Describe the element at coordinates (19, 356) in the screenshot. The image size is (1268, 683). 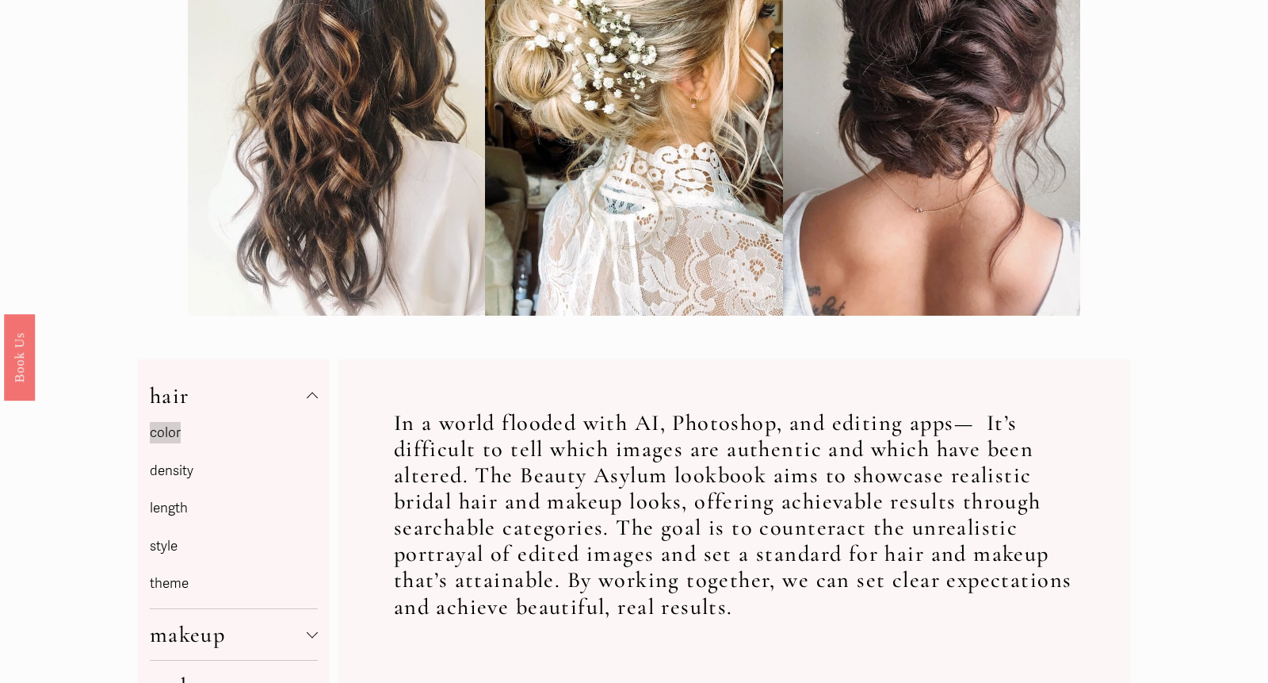
I see `a: Book Us` at that location.